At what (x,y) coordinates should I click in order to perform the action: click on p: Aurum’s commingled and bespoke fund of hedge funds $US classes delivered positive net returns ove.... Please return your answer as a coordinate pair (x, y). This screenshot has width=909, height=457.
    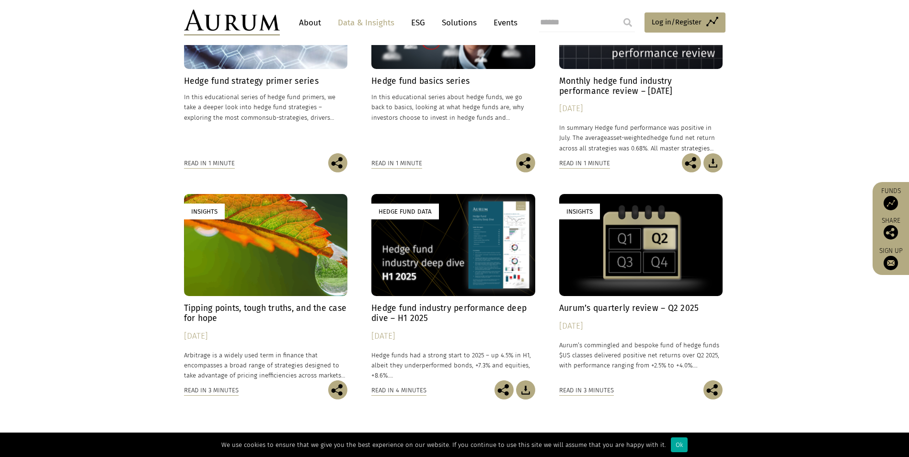
    Looking at the image, I should click on (641, 355).